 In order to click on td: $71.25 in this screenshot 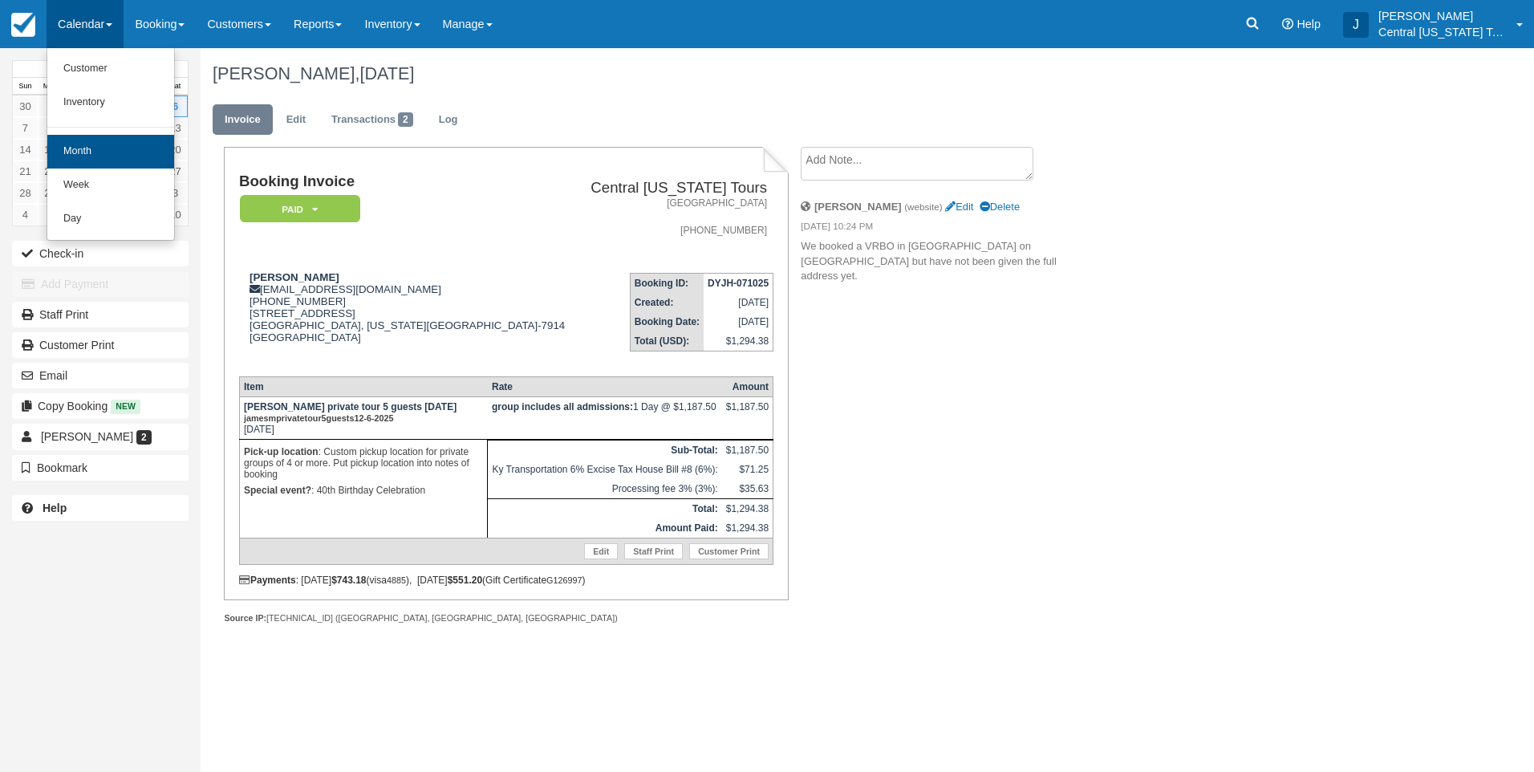, I will do `click(748, 469)`.